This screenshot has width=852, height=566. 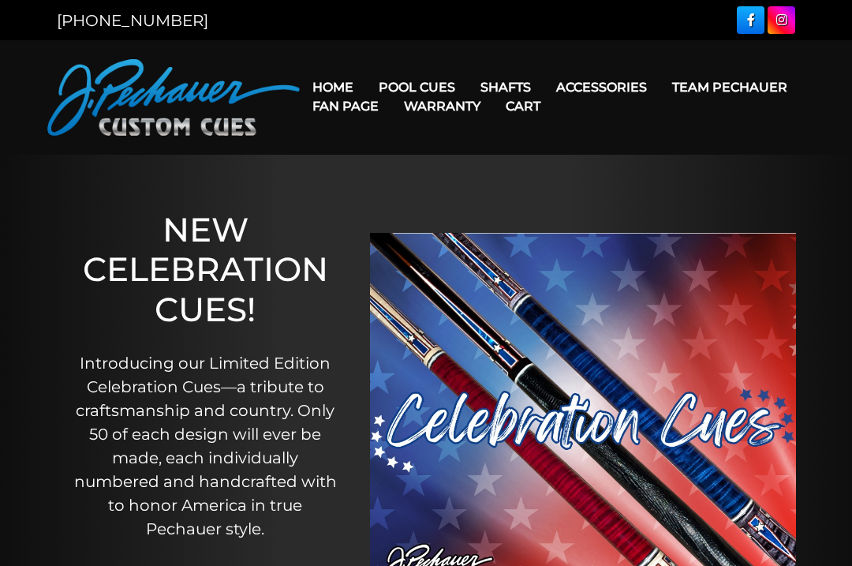 What do you see at coordinates (333, 87) in the screenshot?
I see `a: Home` at bounding box center [333, 87].